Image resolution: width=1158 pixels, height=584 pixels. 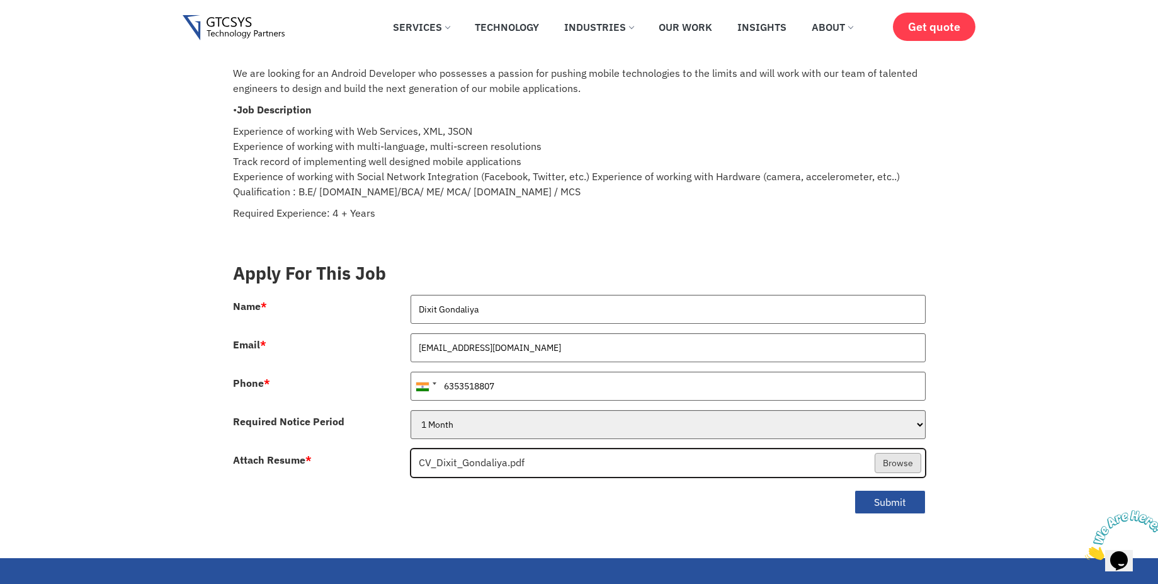 I want to click on input: 081234 56789, so click(x=668, y=386).